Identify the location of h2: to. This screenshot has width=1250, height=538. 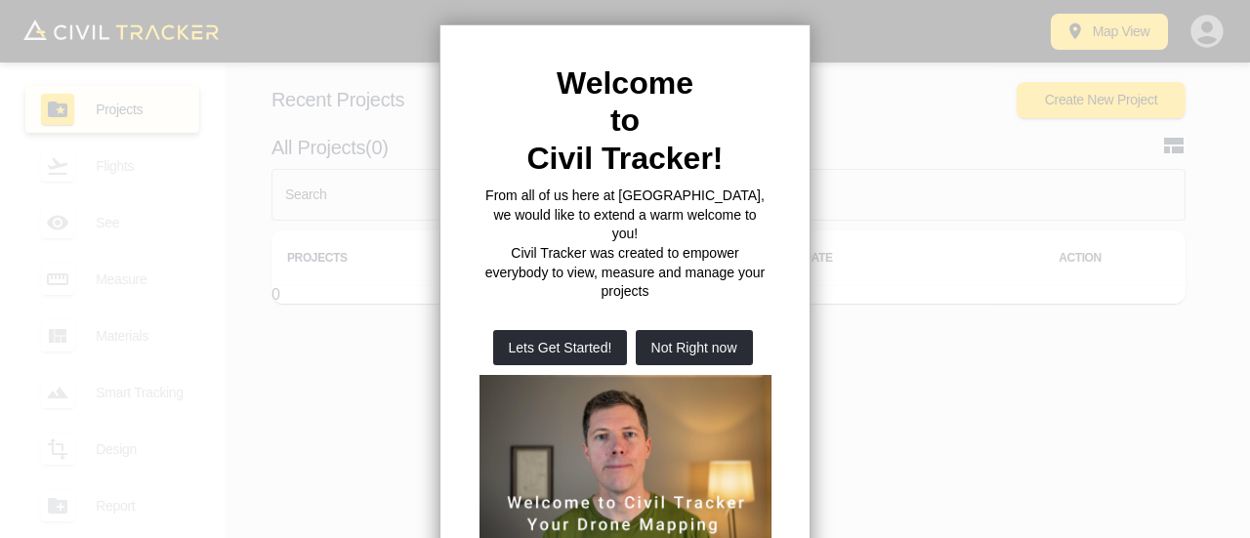
(625, 120).